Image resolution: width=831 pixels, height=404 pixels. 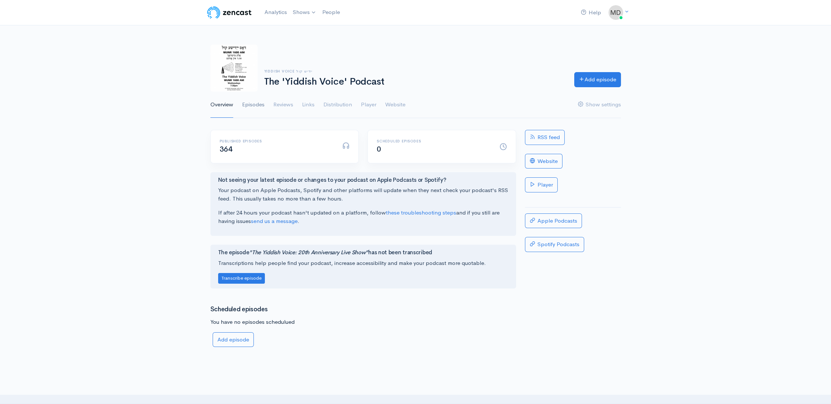 What do you see at coordinates (222, 105) in the screenshot?
I see `a: Overview` at bounding box center [222, 105].